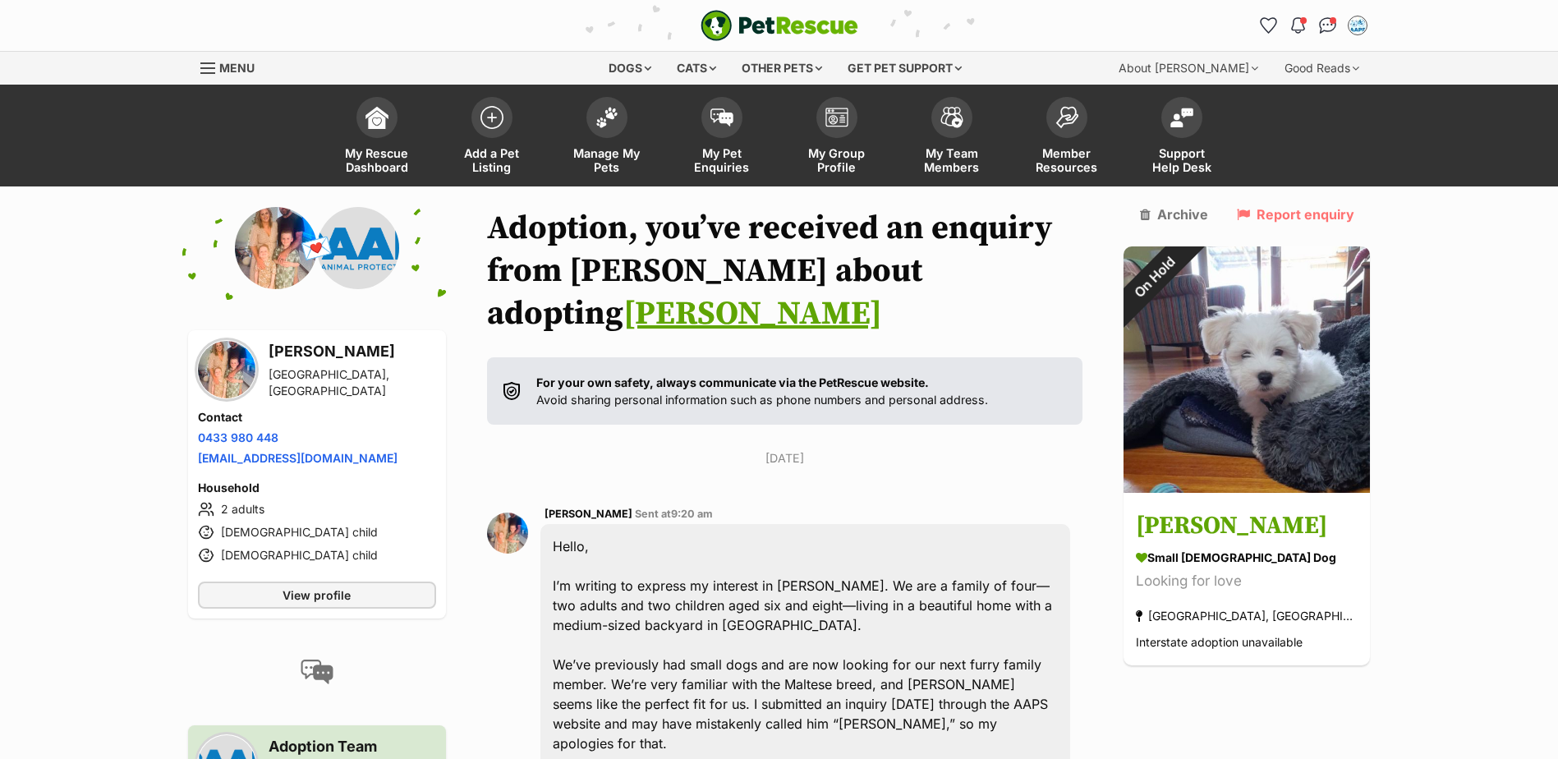  Describe the element at coordinates (607, 160) in the screenshot. I see `span: Manage My Pets` at that location.